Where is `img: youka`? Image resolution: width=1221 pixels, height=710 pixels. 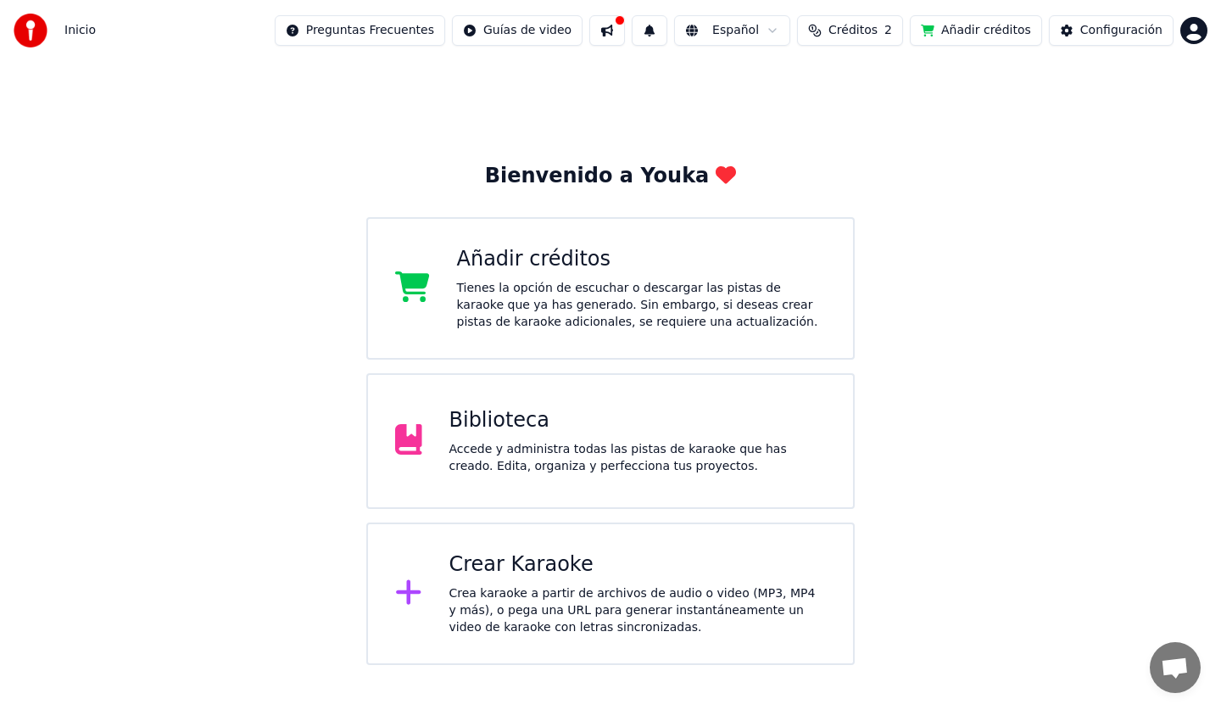
img: youka is located at coordinates (31, 31).